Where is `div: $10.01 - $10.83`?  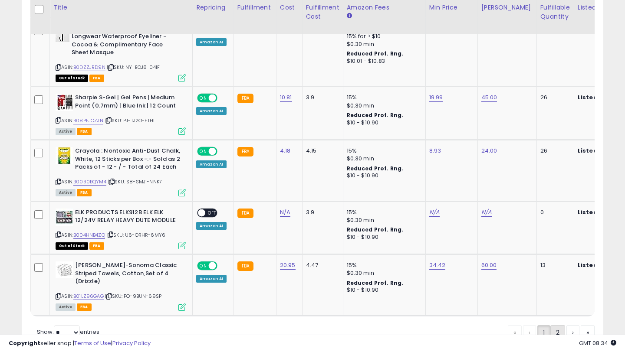 div: $10.01 - $10.83 is located at coordinates (383, 61).